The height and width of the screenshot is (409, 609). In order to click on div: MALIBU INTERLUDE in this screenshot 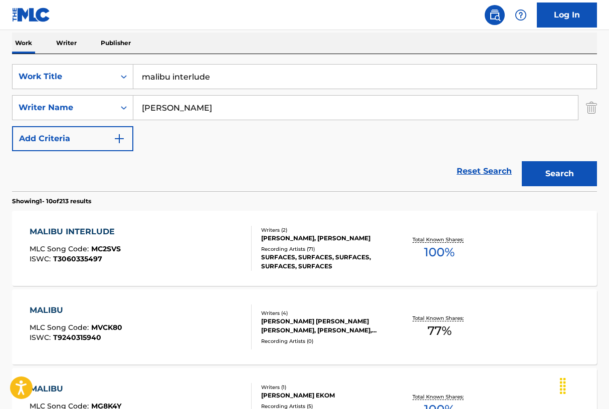, I will do `click(75, 232)`.